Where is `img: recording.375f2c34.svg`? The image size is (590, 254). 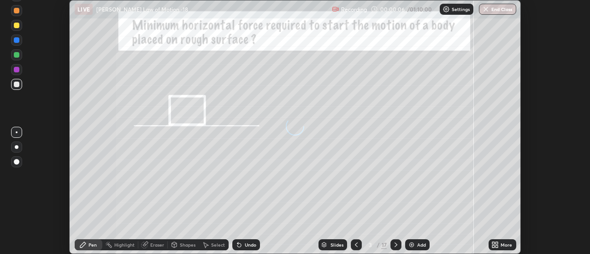
img: recording.375f2c34.svg is located at coordinates (335, 9).